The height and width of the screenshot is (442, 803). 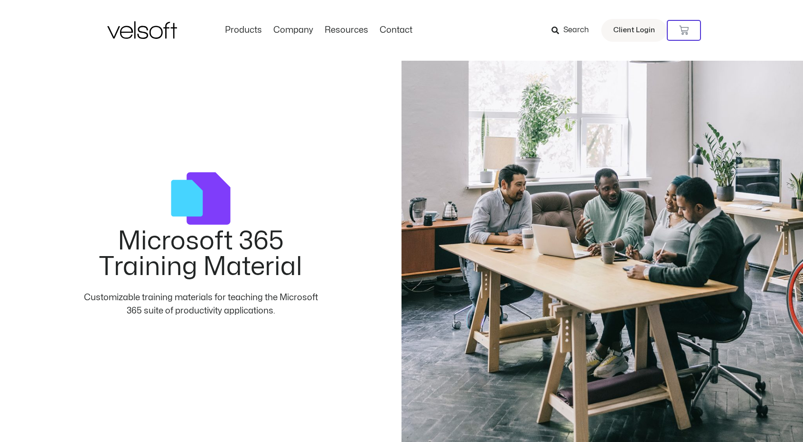 What do you see at coordinates (396, 30) in the screenshot?
I see `a: ContactMenu Toggle` at bounding box center [396, 30].